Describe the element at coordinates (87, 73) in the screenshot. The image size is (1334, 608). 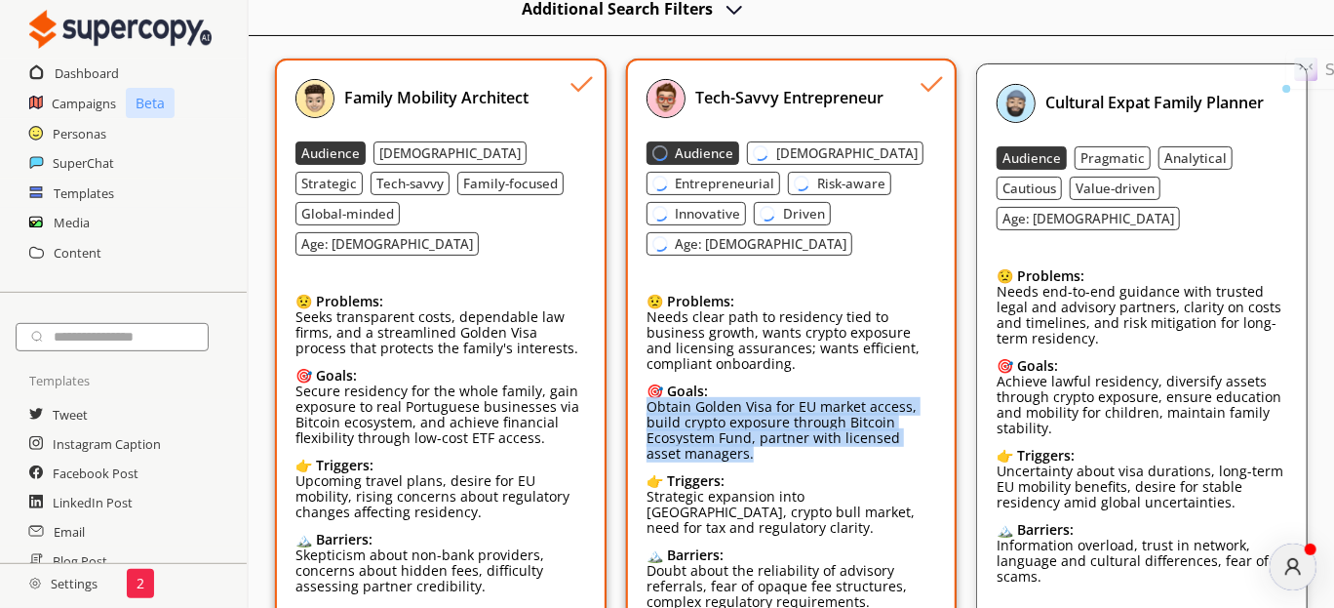
I see `a: Dashboard` at that location.